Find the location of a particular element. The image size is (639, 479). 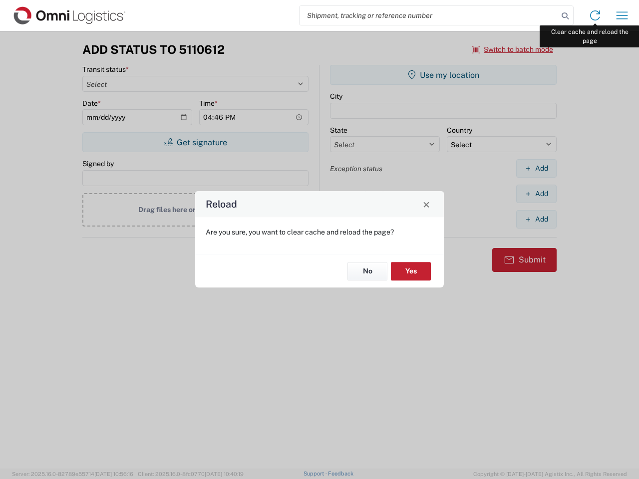

h4: Reload is located at coordinates (221, 204).